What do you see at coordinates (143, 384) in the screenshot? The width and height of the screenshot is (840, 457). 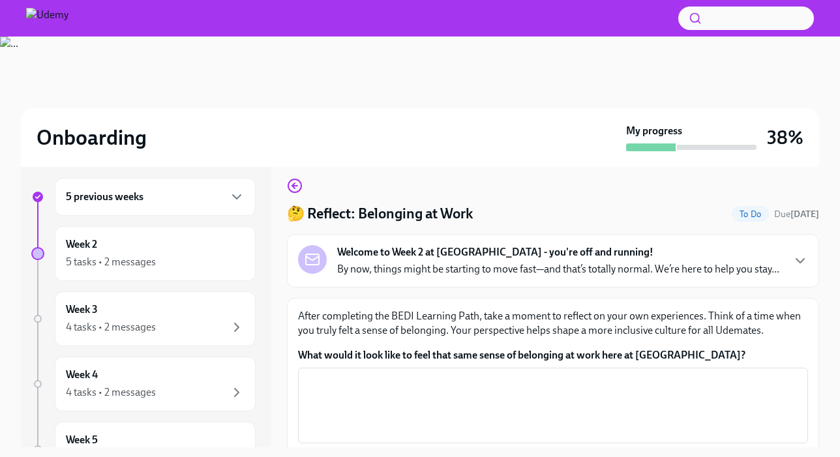 I see `a: Week 44 tasks • 2 messages` at bounding box center [143, 384].